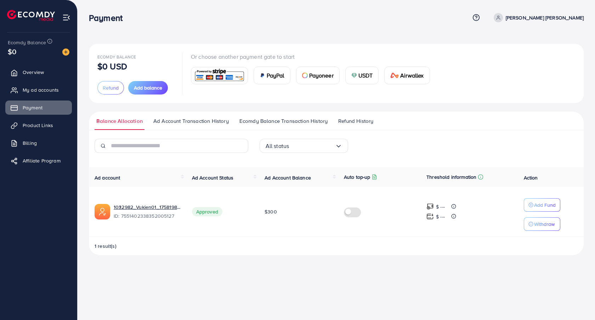  I want to click on img: image, so click(66, 52).